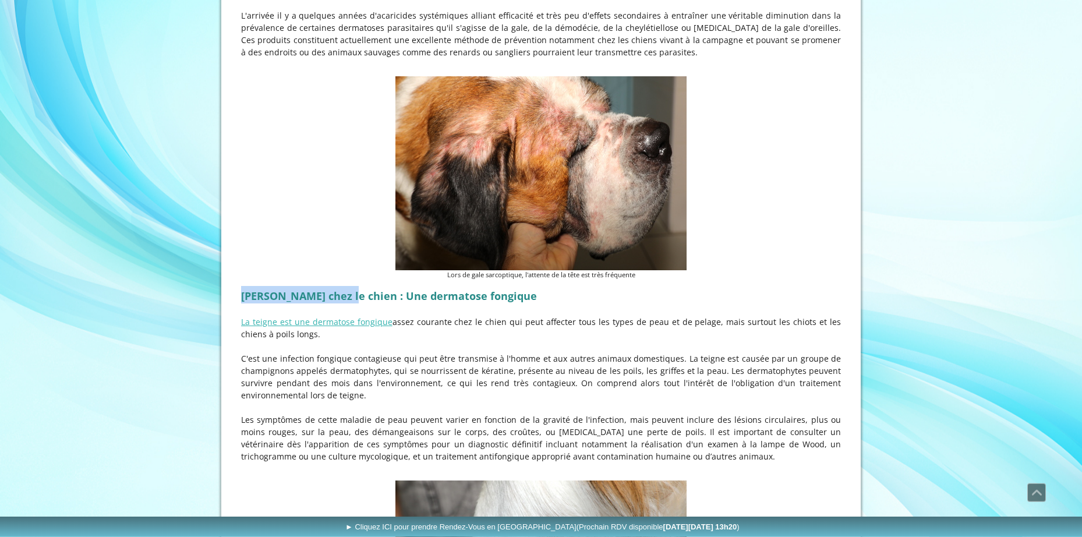 The image size is (1082, 537). I want to click on p: C'est une infection fongique contagieuse qui peut être transmise à l'homme et aux autres animaux ..., so click(541, 377).